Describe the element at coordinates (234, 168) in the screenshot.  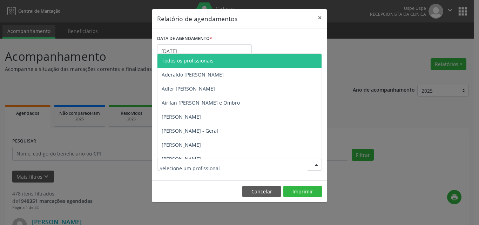
I see `input: Selecione um profissional` at that location.